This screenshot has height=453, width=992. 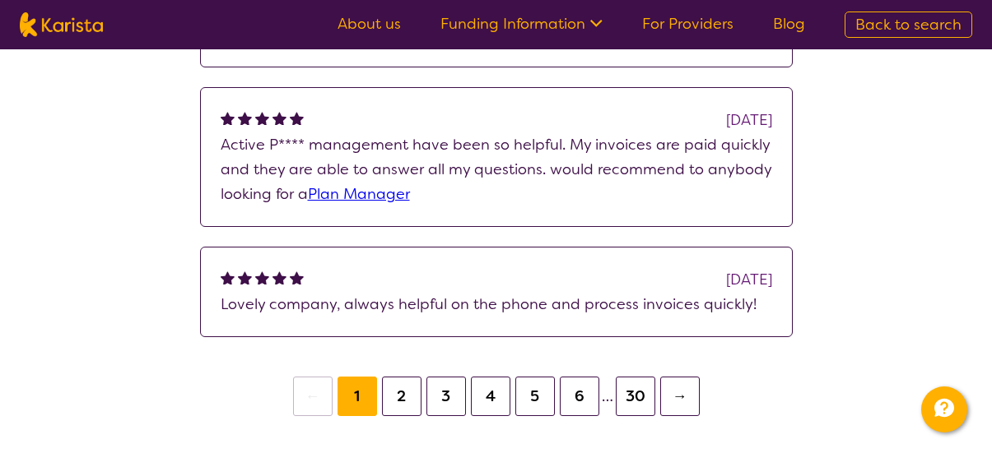 What do you see at coordinates (359, 194) in the screenshot?
I see `a: Plan Manager` at bounding box center [359, 194].